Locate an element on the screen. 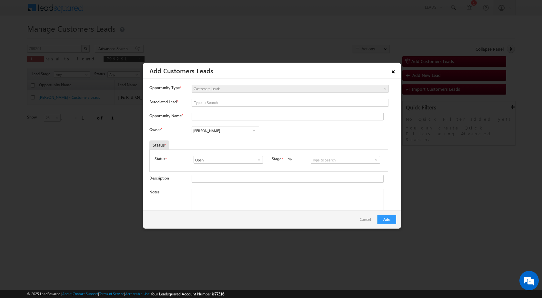 Image resolution: width=542 pixels, height=298 pixels. a: Acceptable Use is located at coordinates (138, 294).